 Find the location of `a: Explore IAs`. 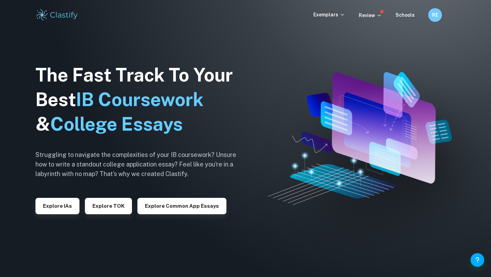

a: Explore IAs is located at coordinates (57, 205).